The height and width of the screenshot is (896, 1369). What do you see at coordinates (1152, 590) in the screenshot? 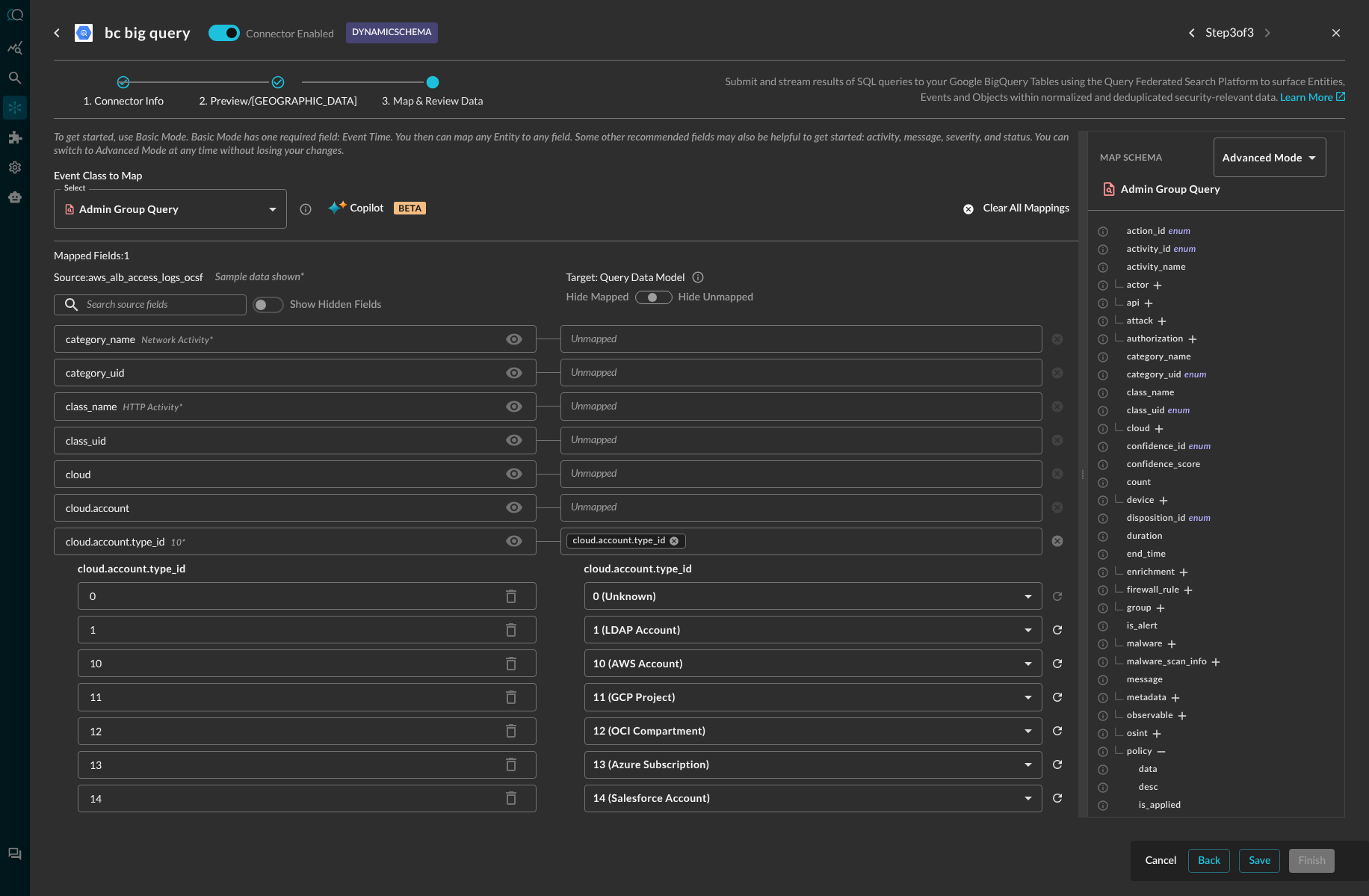
I see `span: firewall_rule` at bounding box center [1152, 590].